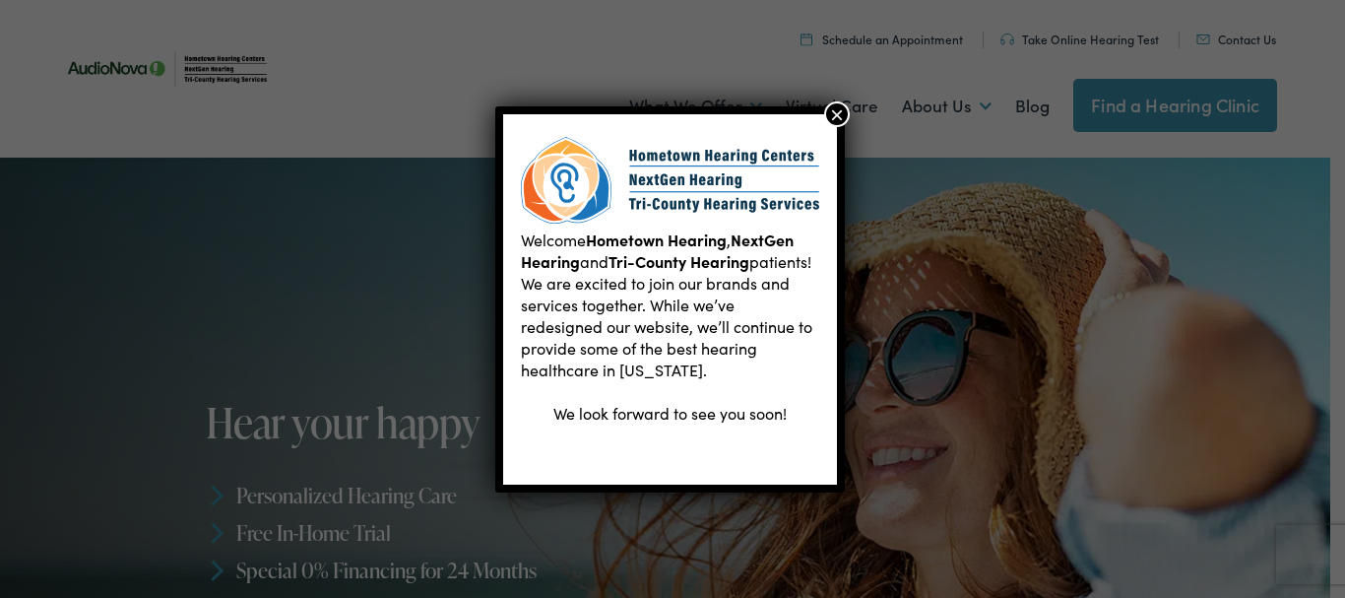 The height and width of the screenshot is (598, 1345). I want to click on span: We look forward to see you soon!, so click(669, 413).